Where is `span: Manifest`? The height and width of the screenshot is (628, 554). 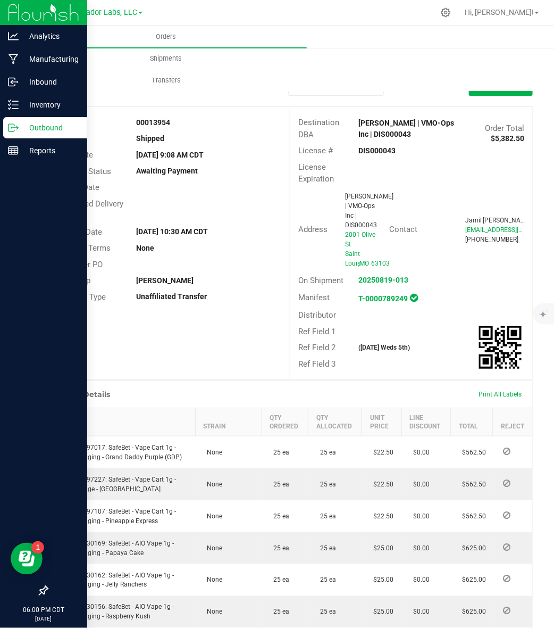
span: Manifest is located at coordinates (314, 297).